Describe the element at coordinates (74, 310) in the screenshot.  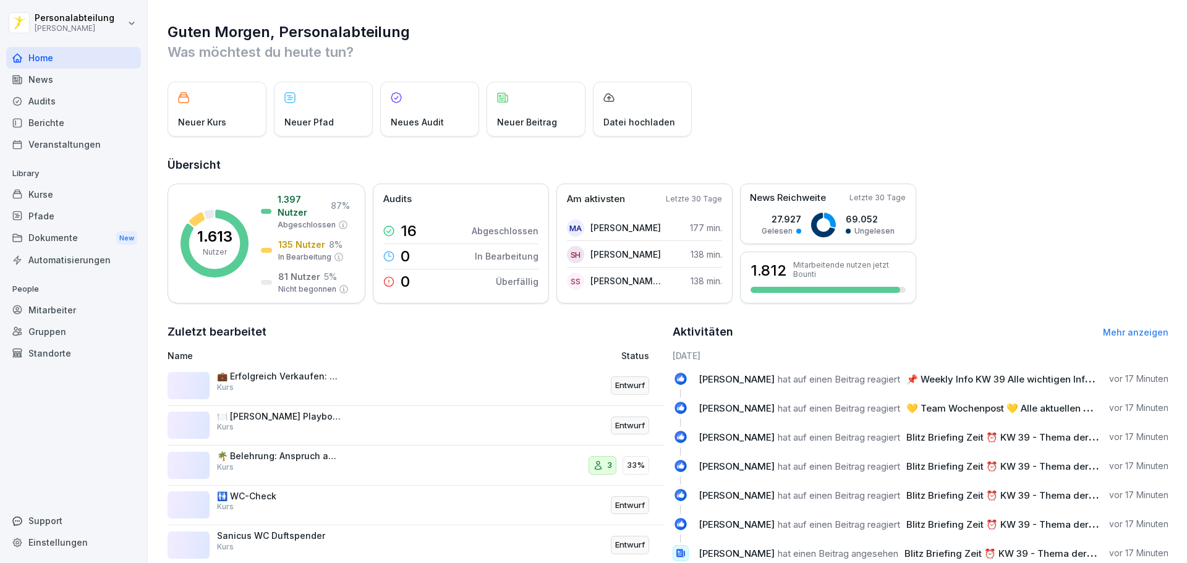
I see `a: Mitarbeiter` at that location.